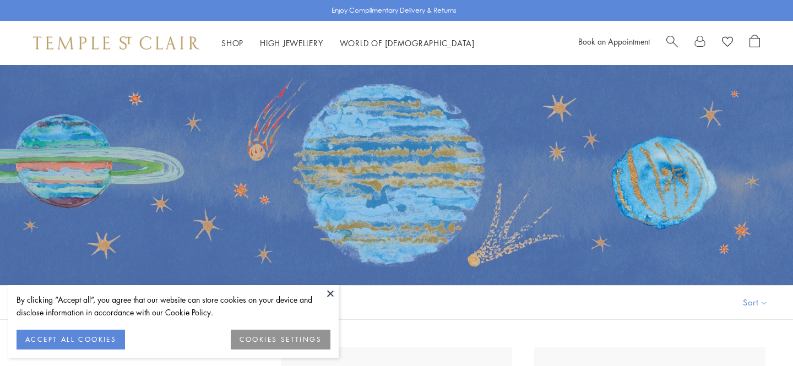 Image resolution: width=793 pixels, height=366 pixels. I want to click on button: Show sort by, so click(756, 302).